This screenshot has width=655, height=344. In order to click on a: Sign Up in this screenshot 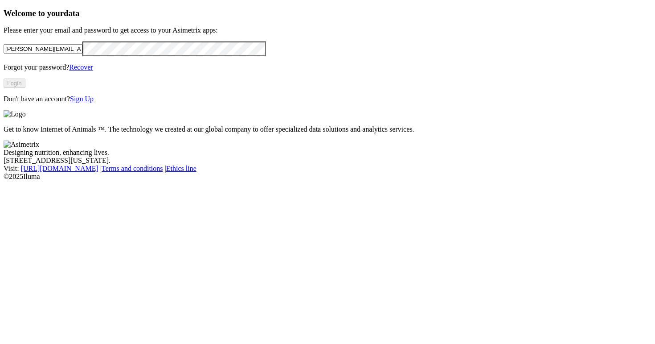, I will do `click(82, 99)`.